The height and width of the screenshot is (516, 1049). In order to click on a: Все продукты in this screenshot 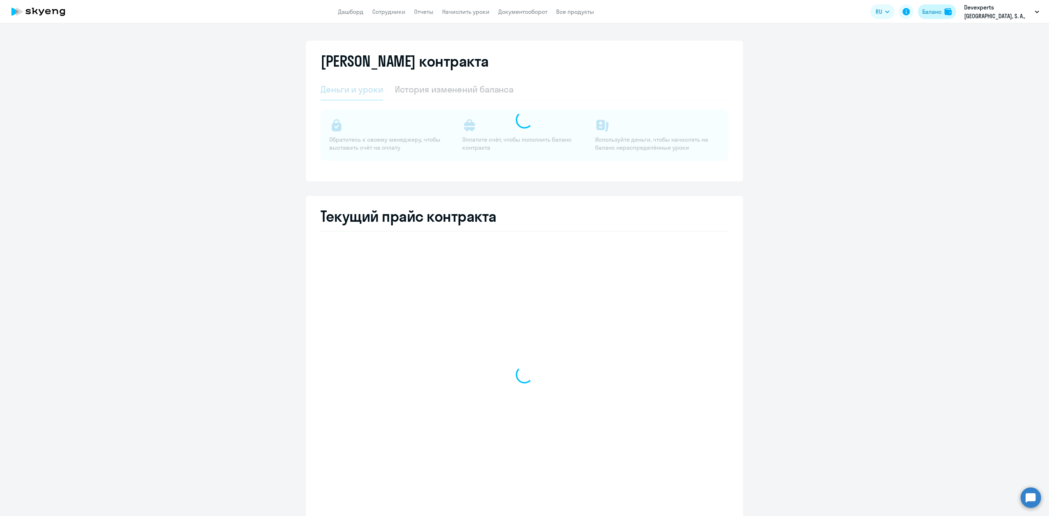, I will do `click(575, 12)`.